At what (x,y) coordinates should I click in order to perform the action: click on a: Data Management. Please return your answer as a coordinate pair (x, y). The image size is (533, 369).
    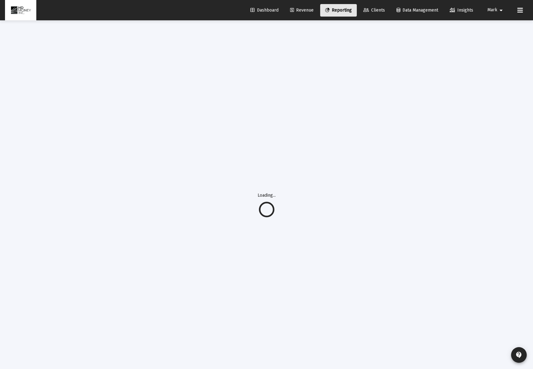
    Looking at the image, I should click on (417, 10).